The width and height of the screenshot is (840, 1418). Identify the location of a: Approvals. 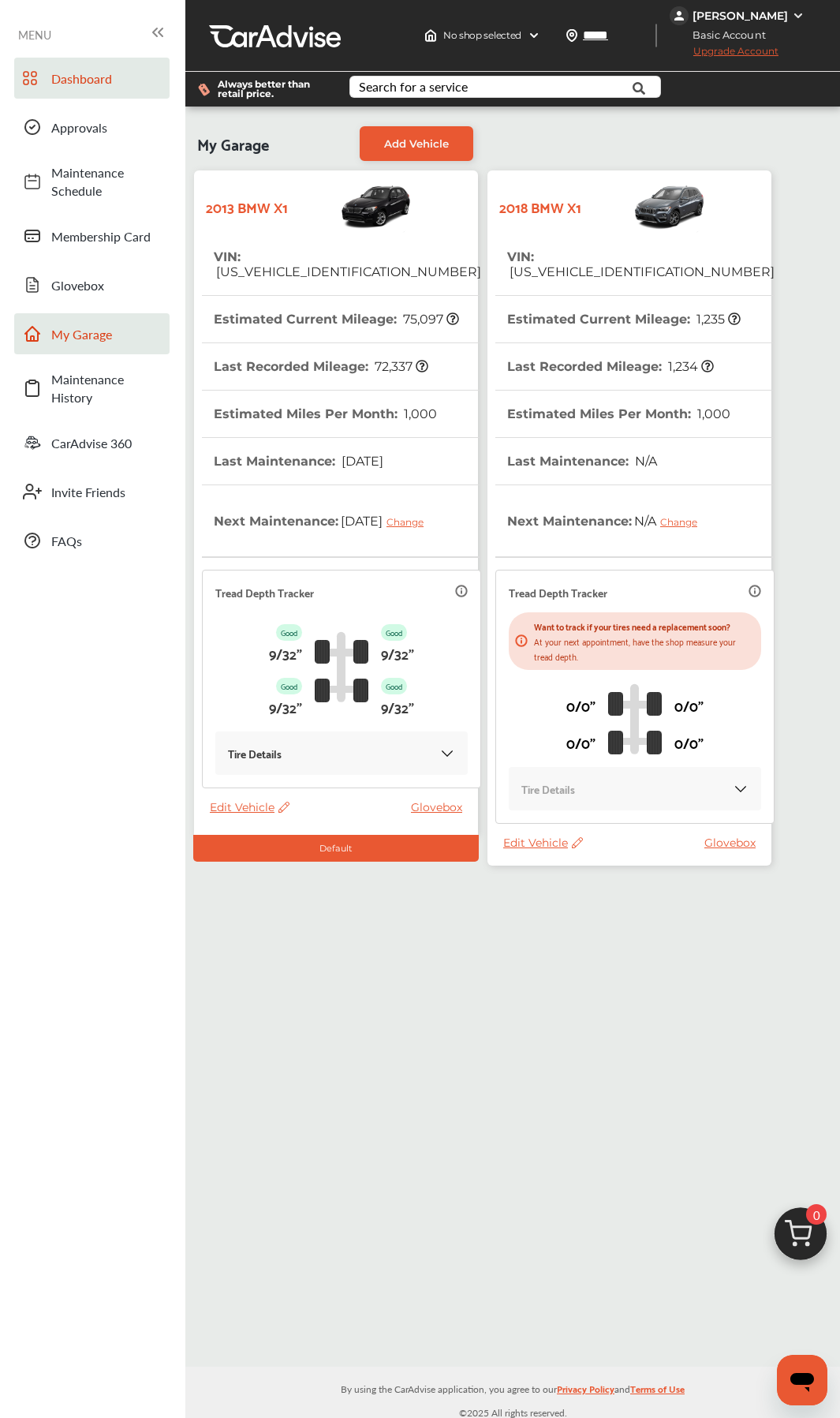
(92, 127).